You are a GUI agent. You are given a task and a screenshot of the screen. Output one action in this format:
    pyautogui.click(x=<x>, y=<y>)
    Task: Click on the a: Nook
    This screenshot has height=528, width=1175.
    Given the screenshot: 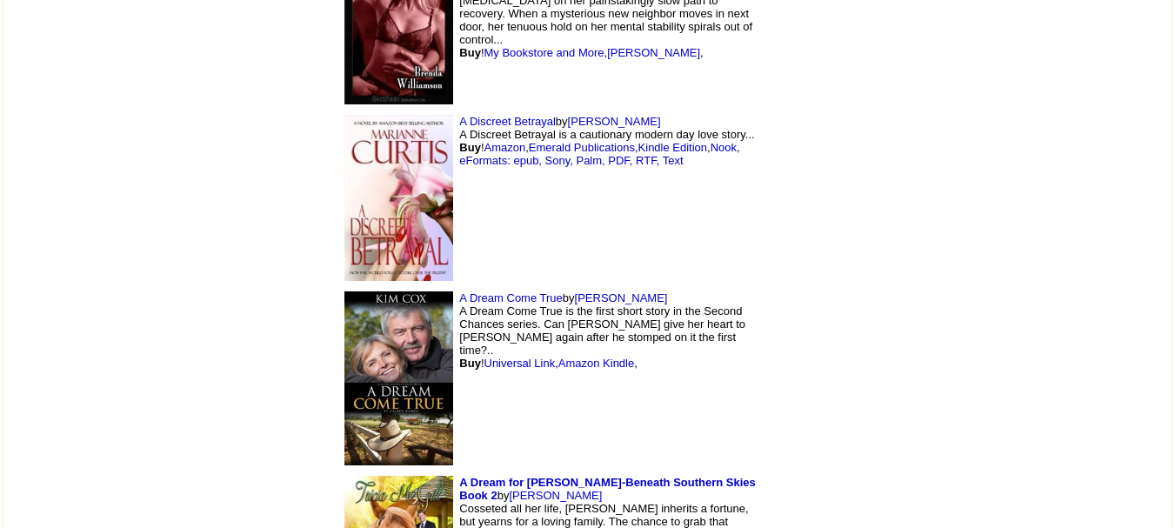 What is the action you would take?
    pyautogui.click(x=724, y=147)
    